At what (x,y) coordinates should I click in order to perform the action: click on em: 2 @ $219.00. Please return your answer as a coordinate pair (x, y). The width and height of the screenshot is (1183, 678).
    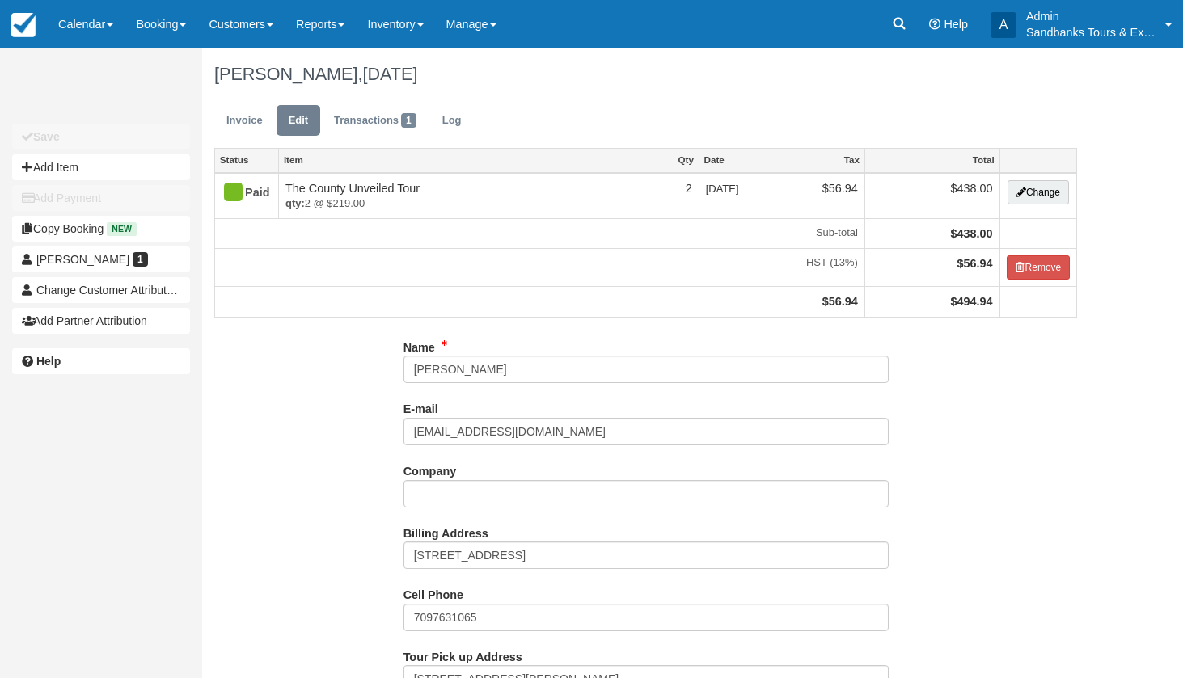
    Looking at the image, I should click on (457, 204).